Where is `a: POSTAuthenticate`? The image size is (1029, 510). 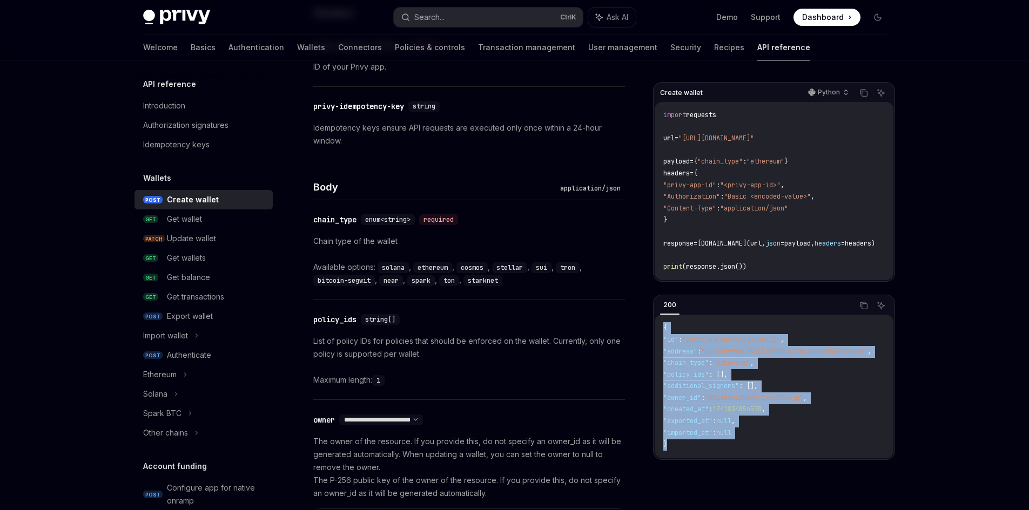
a: POSTAuthenticate is located at coordinates (204, 355).